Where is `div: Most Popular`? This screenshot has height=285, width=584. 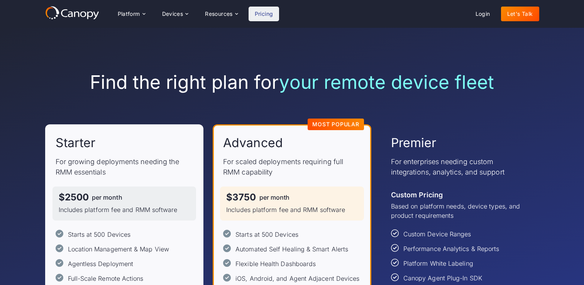
div: Most Popular is located at coordinates (336, 124).